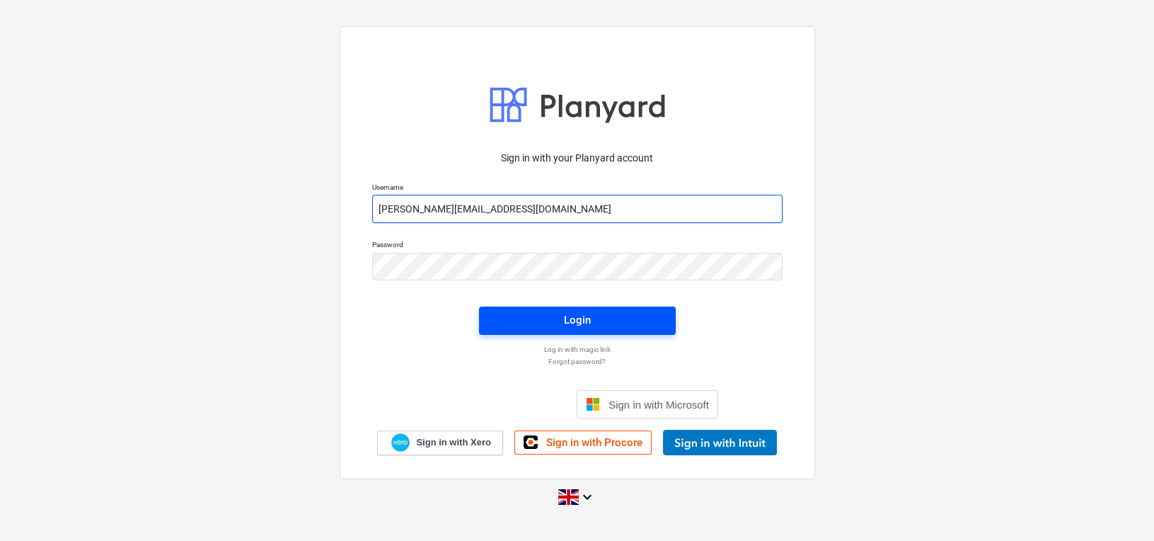 The height and width of the screenshot is (541, 1154). I want to click on a: Forgot password?, so click(577, 361).